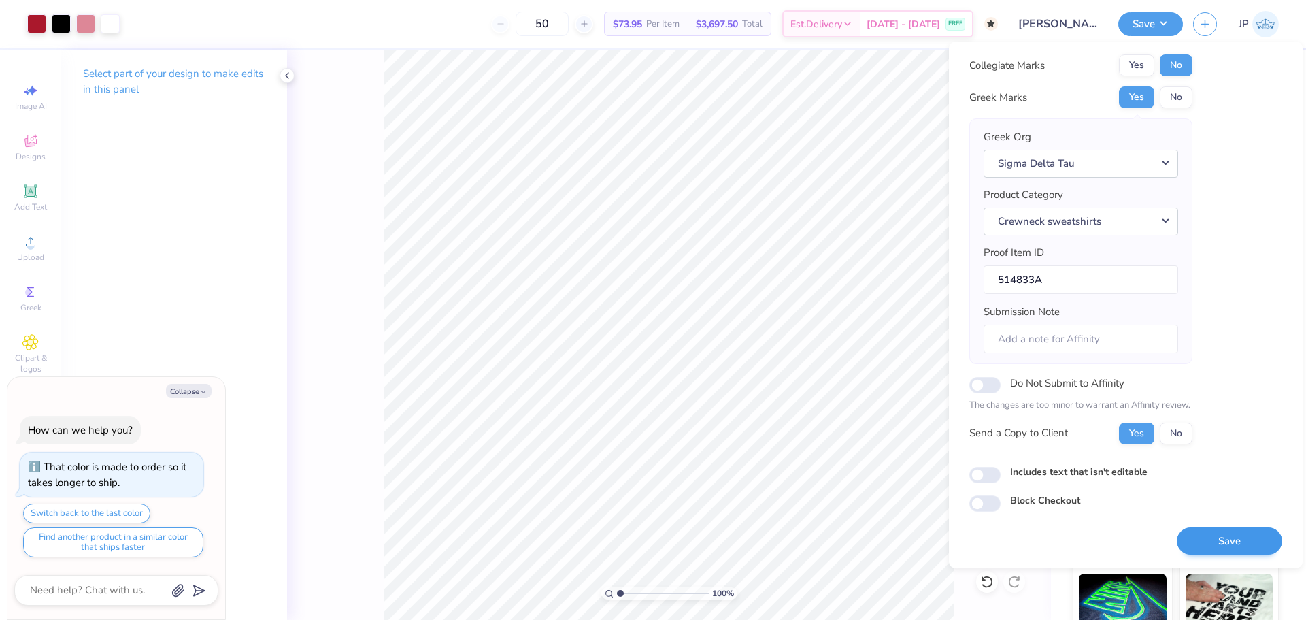 The image size is (1306, 620). I want to click on span: 100 %, so click(723, 593).